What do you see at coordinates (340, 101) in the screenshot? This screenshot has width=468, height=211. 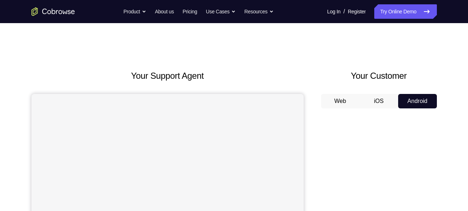 I see `button: Web` at bounding box center [340, 101].